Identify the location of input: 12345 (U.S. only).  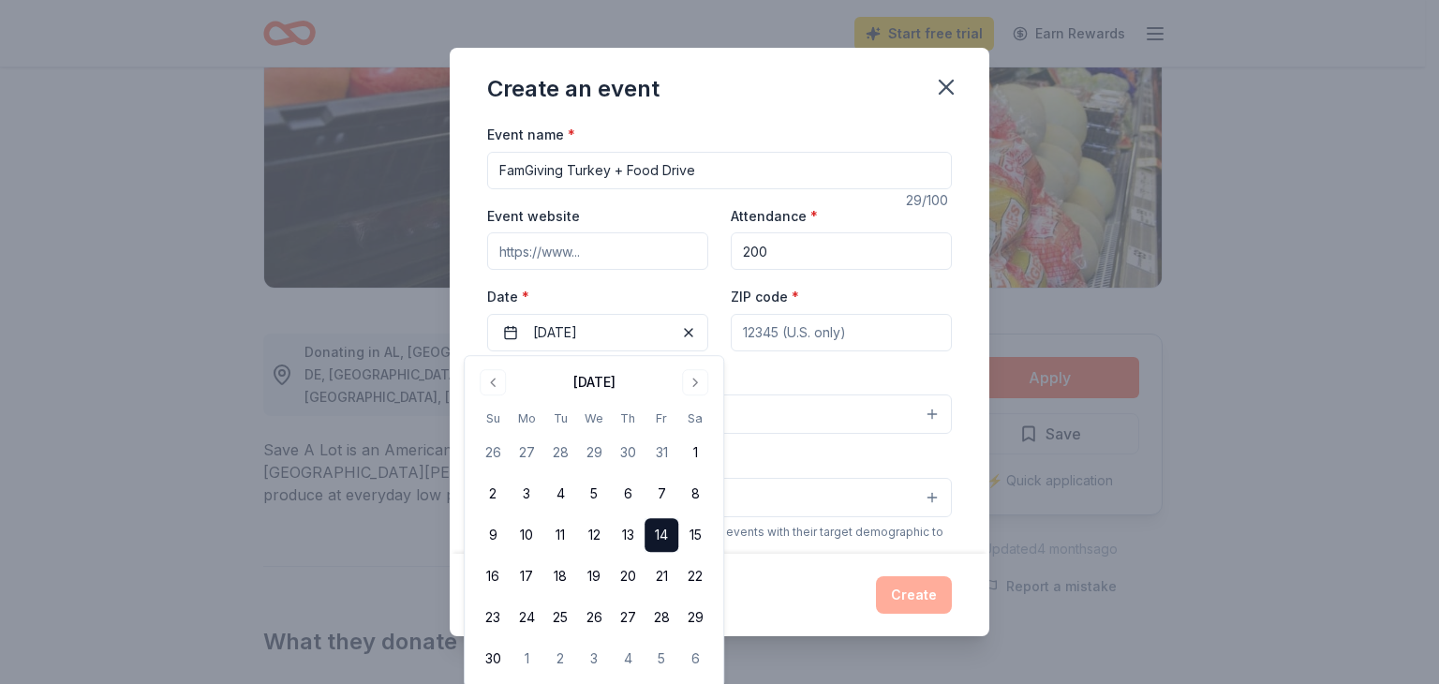
(841, 332).